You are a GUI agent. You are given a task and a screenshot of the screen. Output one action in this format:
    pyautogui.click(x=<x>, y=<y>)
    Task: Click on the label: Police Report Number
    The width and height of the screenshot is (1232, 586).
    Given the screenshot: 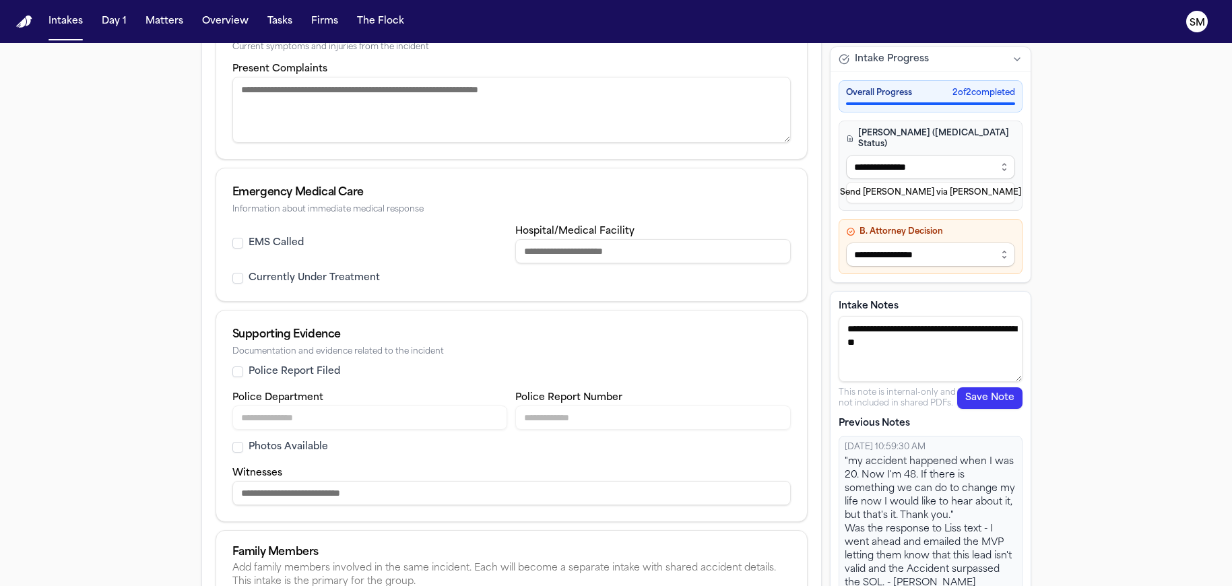 What is the action you would take?
    pyautogui.click(x=568, y=397)
    